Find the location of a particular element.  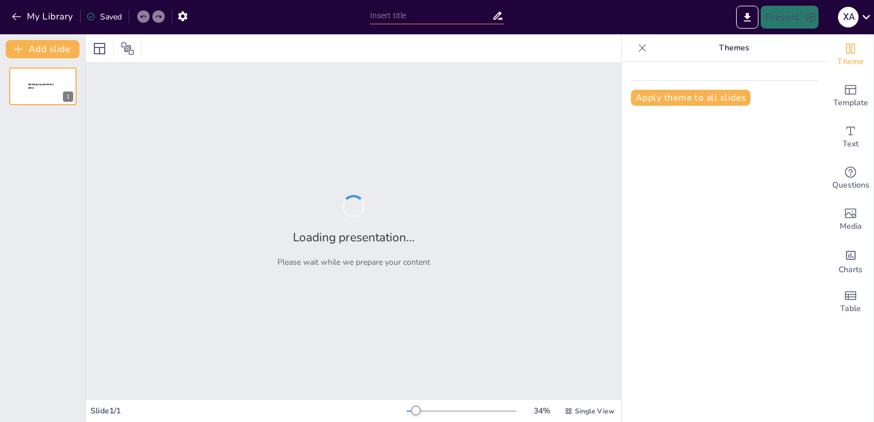

button: Add slide is located at coordinates (42, 49).